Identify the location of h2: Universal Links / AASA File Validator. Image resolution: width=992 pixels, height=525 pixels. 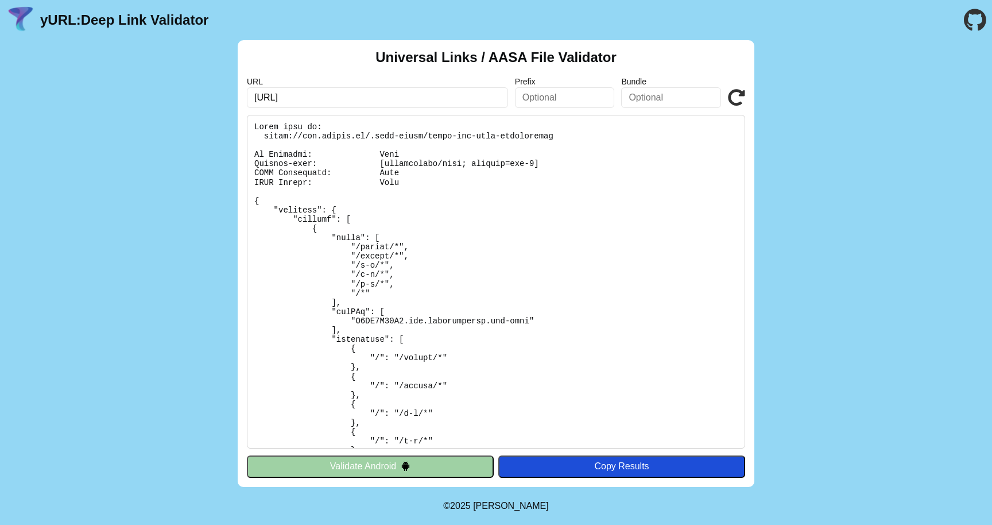
(496, 57).